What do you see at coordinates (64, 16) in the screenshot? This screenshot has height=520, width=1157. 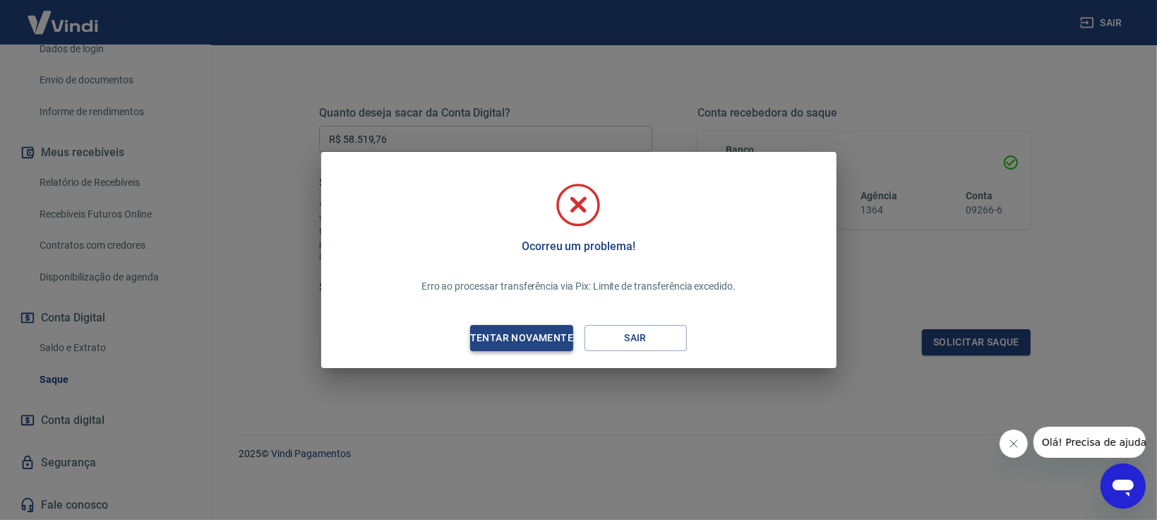 I see `span: Olá! Precisa de ajuda?` at bounding box center [64, 16].